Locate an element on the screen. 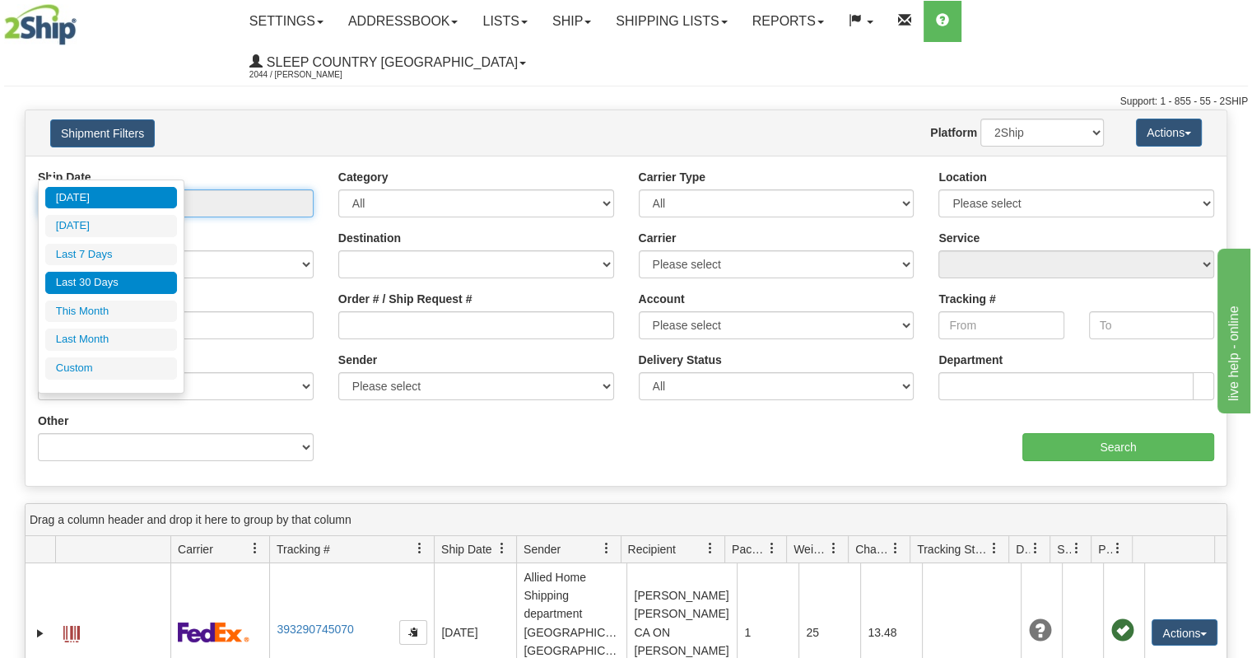 This screenshot has width=1252, height=658. div: Support: 1 - 855 - 55 - 2SHIP is located at coordinates (626, 101).